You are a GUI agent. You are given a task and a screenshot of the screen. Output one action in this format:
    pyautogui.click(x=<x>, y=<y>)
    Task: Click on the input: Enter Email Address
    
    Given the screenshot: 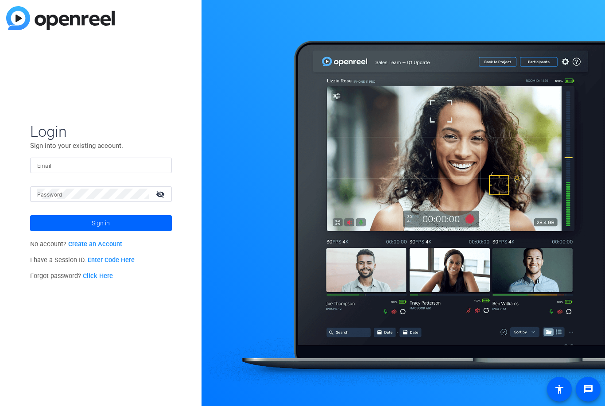 What is the action you would take?
    pyautogui.click(x=101, y=165)
    